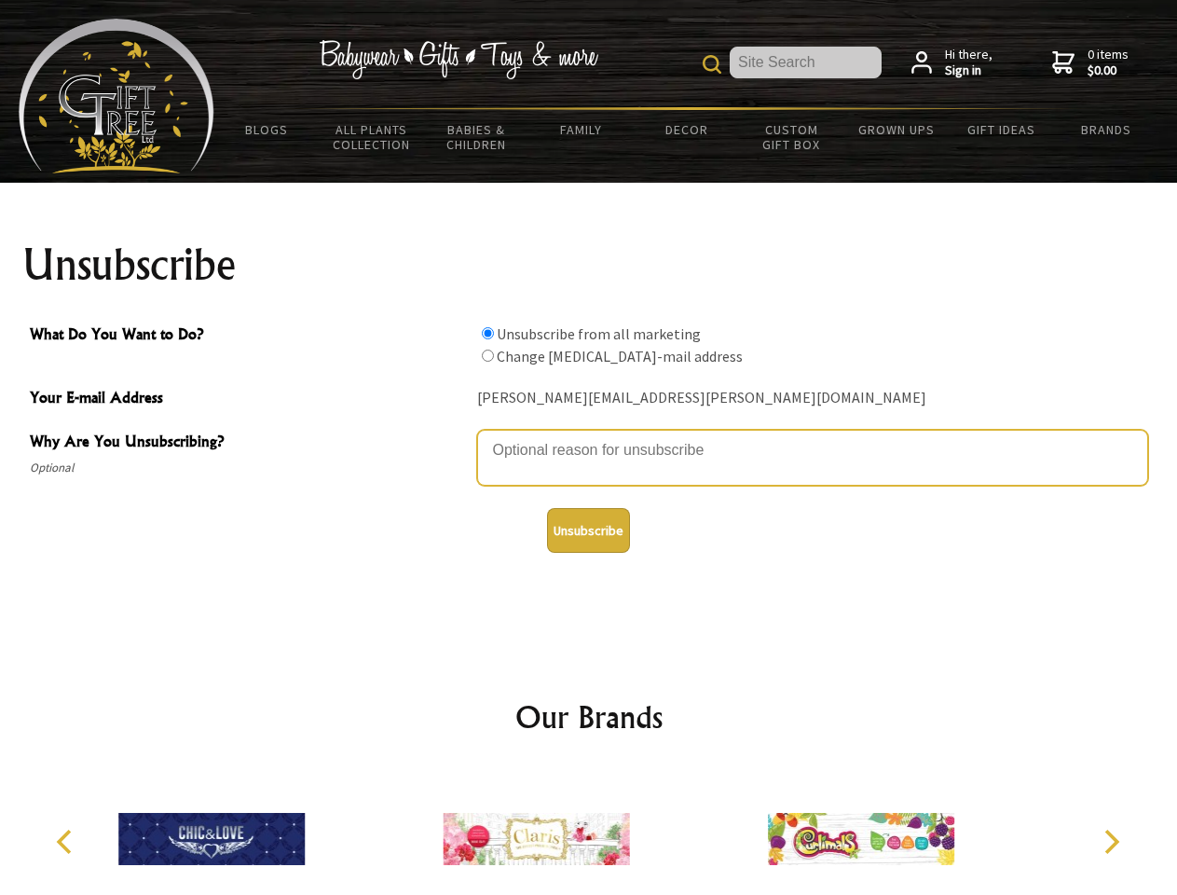  Describe the element at coordinates (791, 137) in the screenshot. I see `a: Custom Gift Box` at that location.